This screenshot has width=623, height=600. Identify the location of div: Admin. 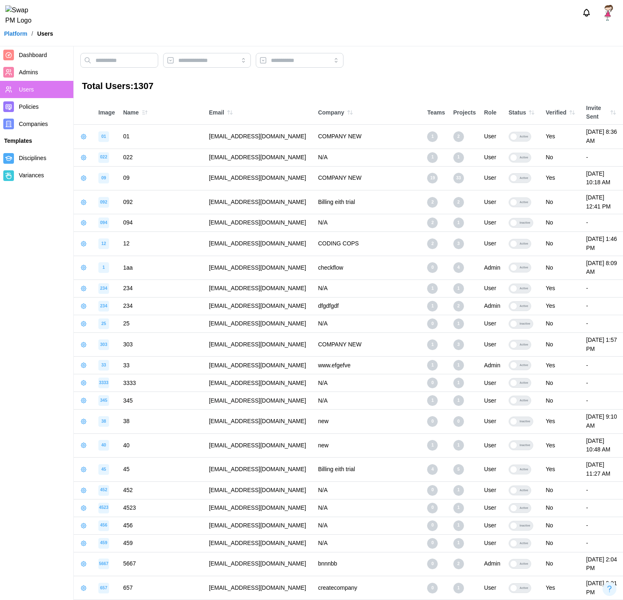
(493, 564).